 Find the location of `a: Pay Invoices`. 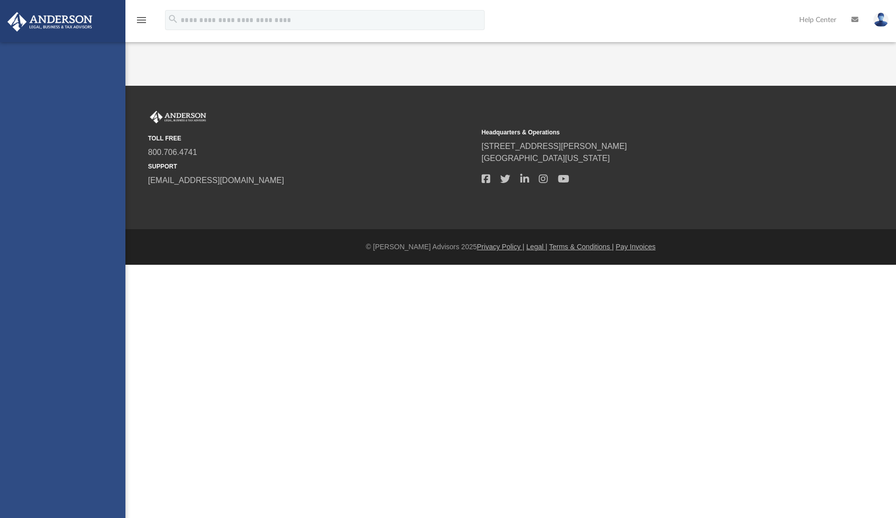

a: Pay Invoices is located at coordinates (635, 247).